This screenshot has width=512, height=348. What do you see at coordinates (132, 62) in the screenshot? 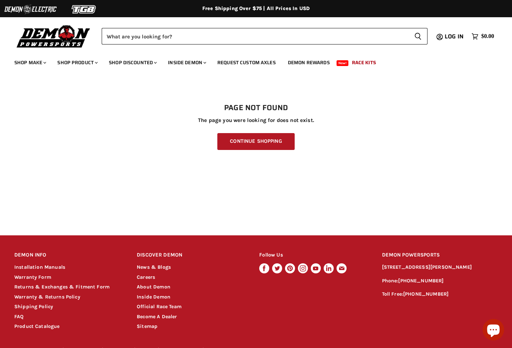
I see `a: Shop Discounted` at bounding box center [132, 62].